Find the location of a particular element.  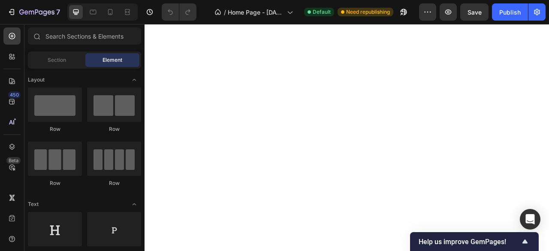

p: 7 is located at coordinates (58, 12).